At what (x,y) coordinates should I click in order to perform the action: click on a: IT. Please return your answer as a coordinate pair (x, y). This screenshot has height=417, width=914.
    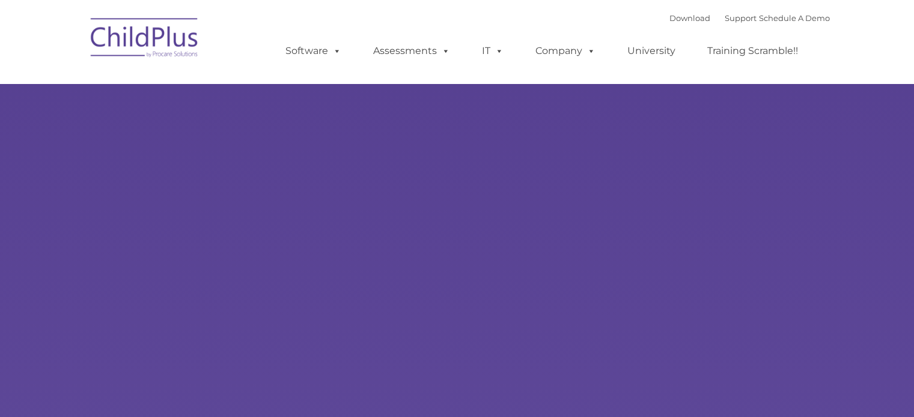
    Looking at the image, I should click on (493, 51).